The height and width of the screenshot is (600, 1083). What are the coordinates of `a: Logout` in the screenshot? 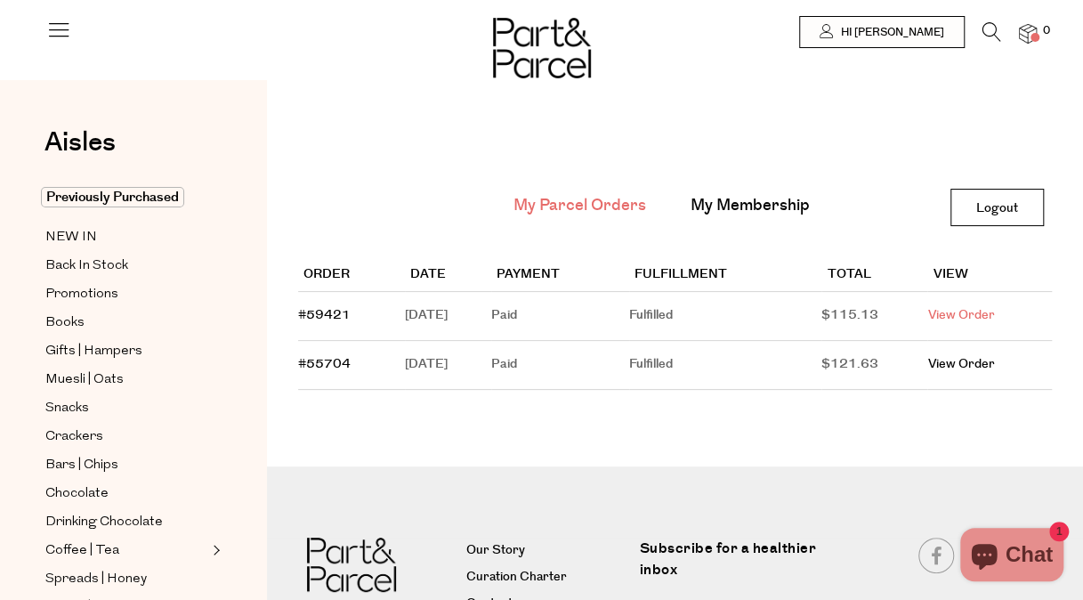 It's located at (996, 207).